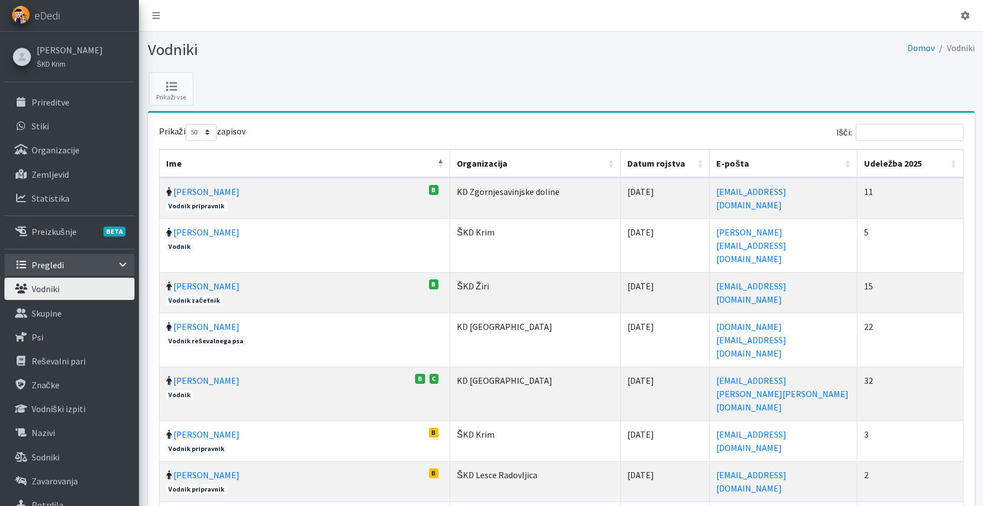  Describe the element at coordinates (954, 48) in the screenshot. I see `li: Vodniki` at that location.